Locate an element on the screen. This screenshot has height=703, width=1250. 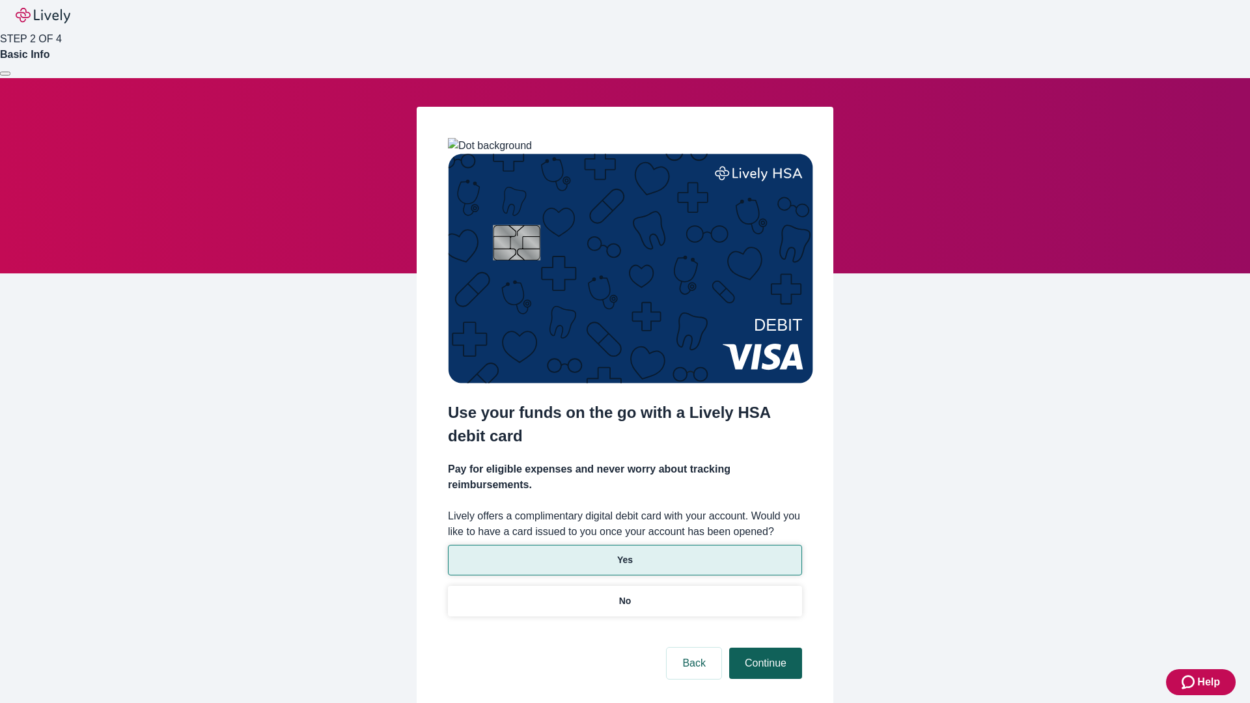
img: Lively is located at coordinates (43, 16).